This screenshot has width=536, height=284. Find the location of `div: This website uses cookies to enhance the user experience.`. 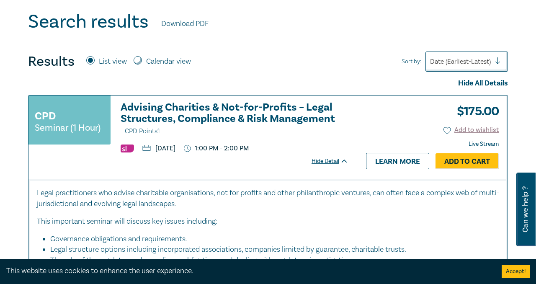

div: This website uses cookies to enhance the user experience. is located at coordinates (247, 271).